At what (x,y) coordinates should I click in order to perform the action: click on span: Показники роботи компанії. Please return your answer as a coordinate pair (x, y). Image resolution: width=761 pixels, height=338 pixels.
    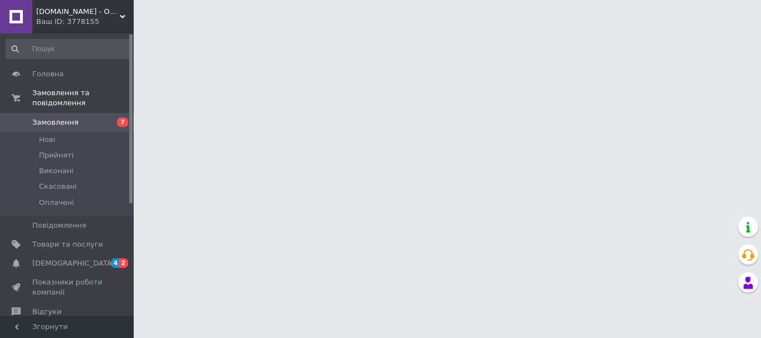
    Looking at the image, I should click on (67, 288).